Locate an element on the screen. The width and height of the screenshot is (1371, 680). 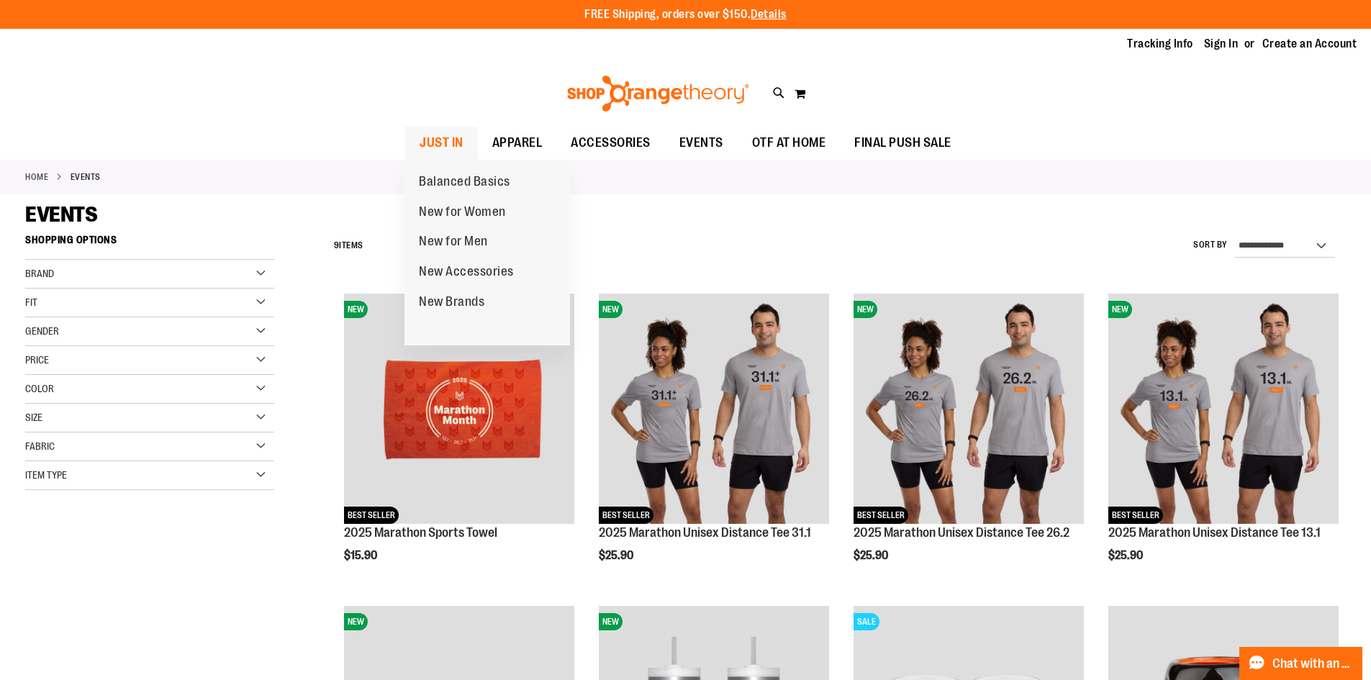
span: Fit is located at coordinates (31, 302).